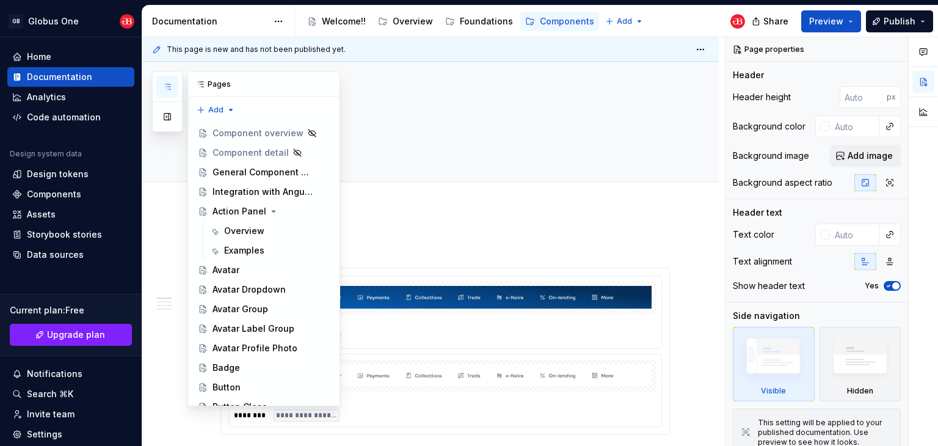 This screenshot has width=938, height=446. Describe the element at coordinates (71, 97) in the screenshot. I see `a: Analytics` at that location.